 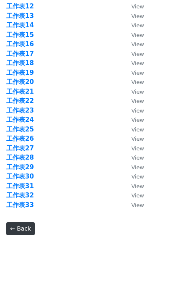 What do you see at coordinates (20, 44) in the screenshot?
I see `a: 工作表16` at bounding box center [20, 44].